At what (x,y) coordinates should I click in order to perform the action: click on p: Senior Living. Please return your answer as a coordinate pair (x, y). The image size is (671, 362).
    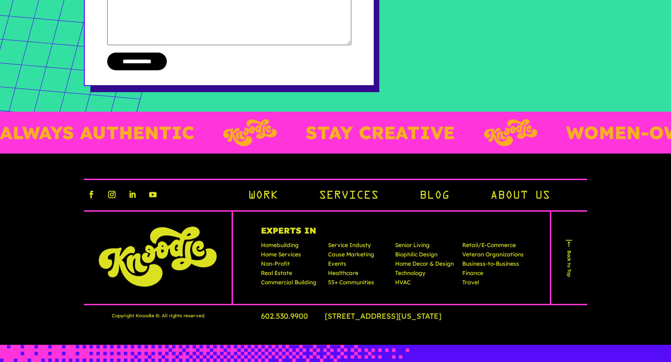
    Looking at the image, I should click on (426, 247).